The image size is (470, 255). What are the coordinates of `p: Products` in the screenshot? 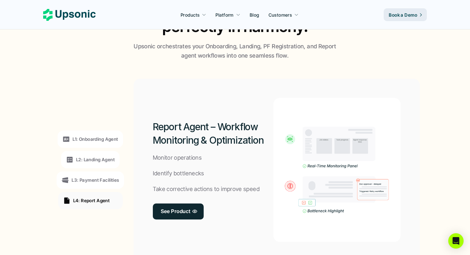 It's located at (190, 15).